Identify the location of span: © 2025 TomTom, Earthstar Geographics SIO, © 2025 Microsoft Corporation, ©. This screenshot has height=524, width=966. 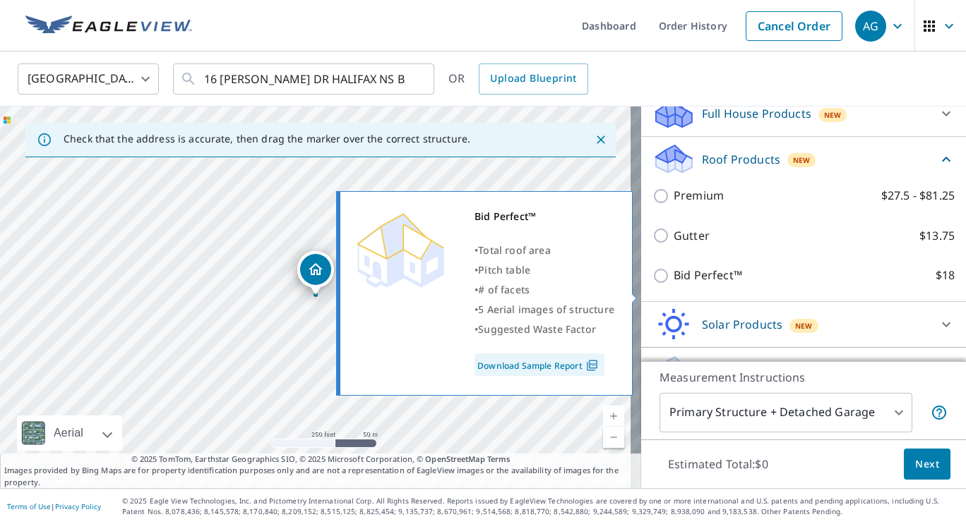
(320, 460).